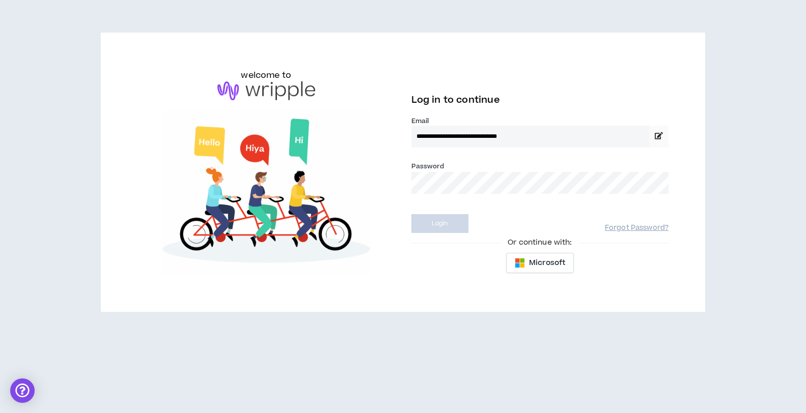  Describe the element at coordinates (540, 243) in the screenshot. I see `span: Or continue with:` at that location.